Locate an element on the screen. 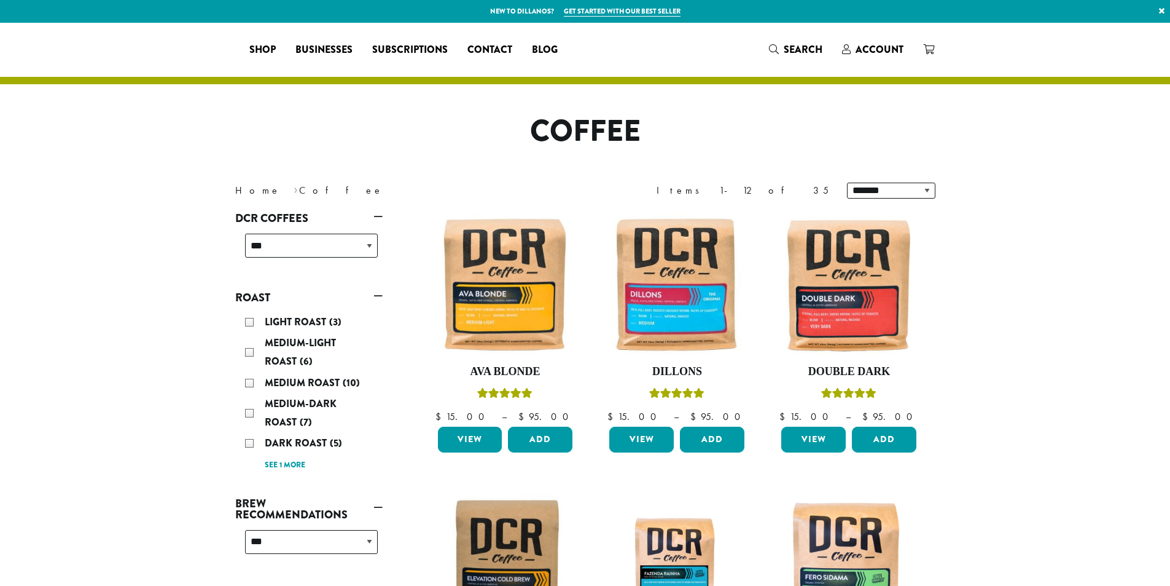 This screenshot has height=586, width=1170. a: Ava BlondeRated 5.00 out of 5 is located at coordinates (506, 318).